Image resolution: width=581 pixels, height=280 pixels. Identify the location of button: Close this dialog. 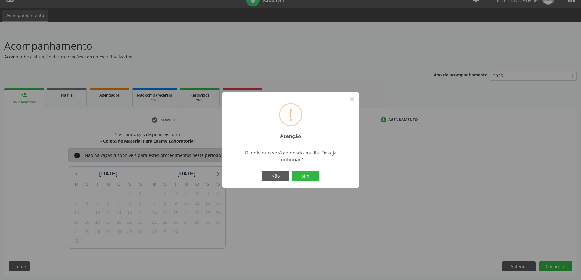
(352, 99).